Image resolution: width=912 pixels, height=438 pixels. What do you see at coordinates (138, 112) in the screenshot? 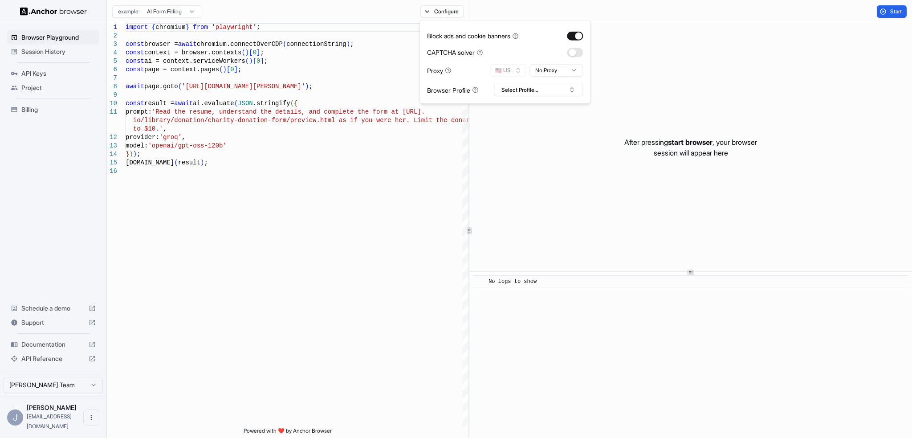
I see `span: prompt:` at bounding box center [138, 112].